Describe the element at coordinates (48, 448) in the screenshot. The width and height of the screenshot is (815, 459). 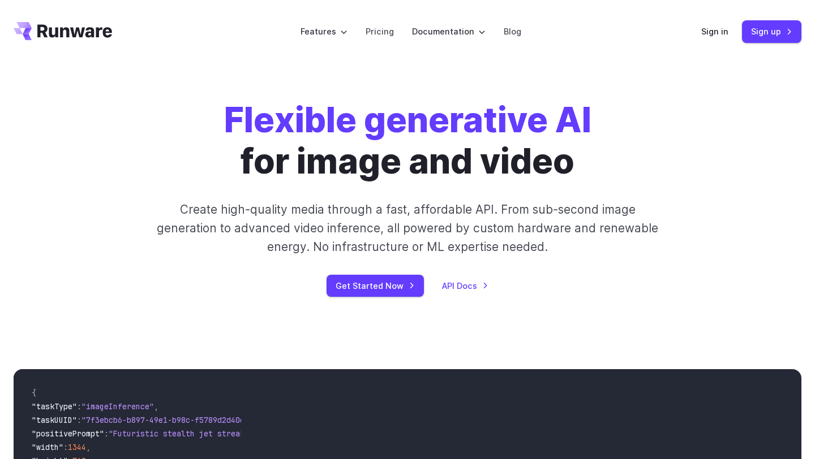
I see `span: "width"` at that location.